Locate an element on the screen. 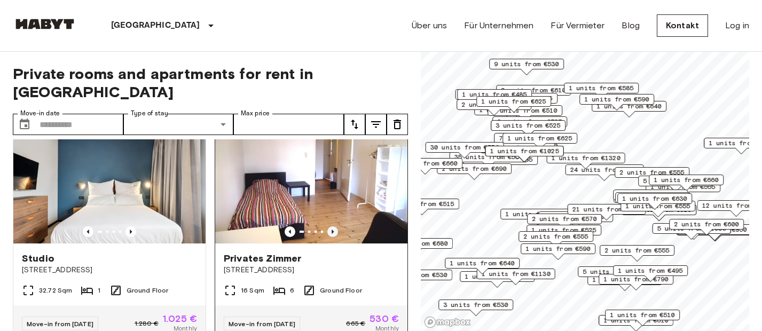 The width and height of the screenshot is (762, 331). span: 1 units from €1025 is located at coordinates (524, 151).